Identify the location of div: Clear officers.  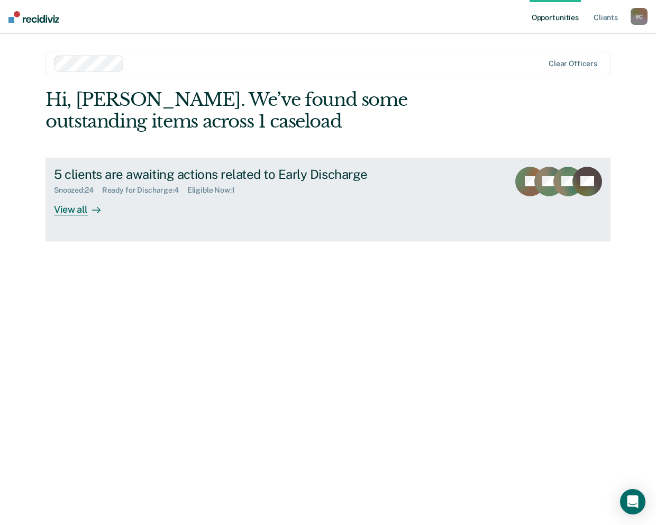
(573, 63).